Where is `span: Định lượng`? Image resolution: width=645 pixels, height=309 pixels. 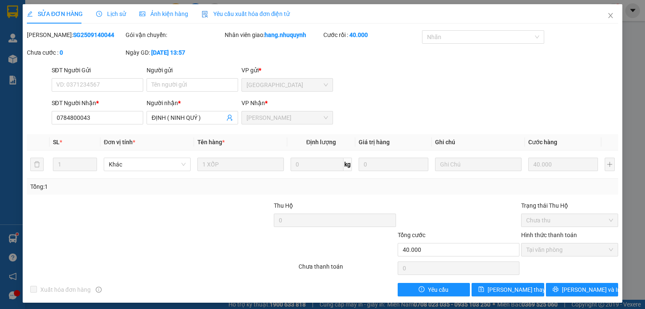 span: Định lượng is located at coordinates (321, 142).